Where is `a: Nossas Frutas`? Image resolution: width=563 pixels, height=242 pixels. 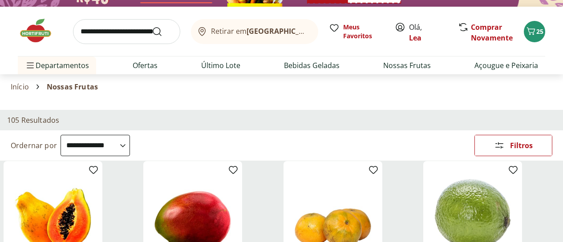 a: Nossas Frutas is located at coordinates (407, 65).